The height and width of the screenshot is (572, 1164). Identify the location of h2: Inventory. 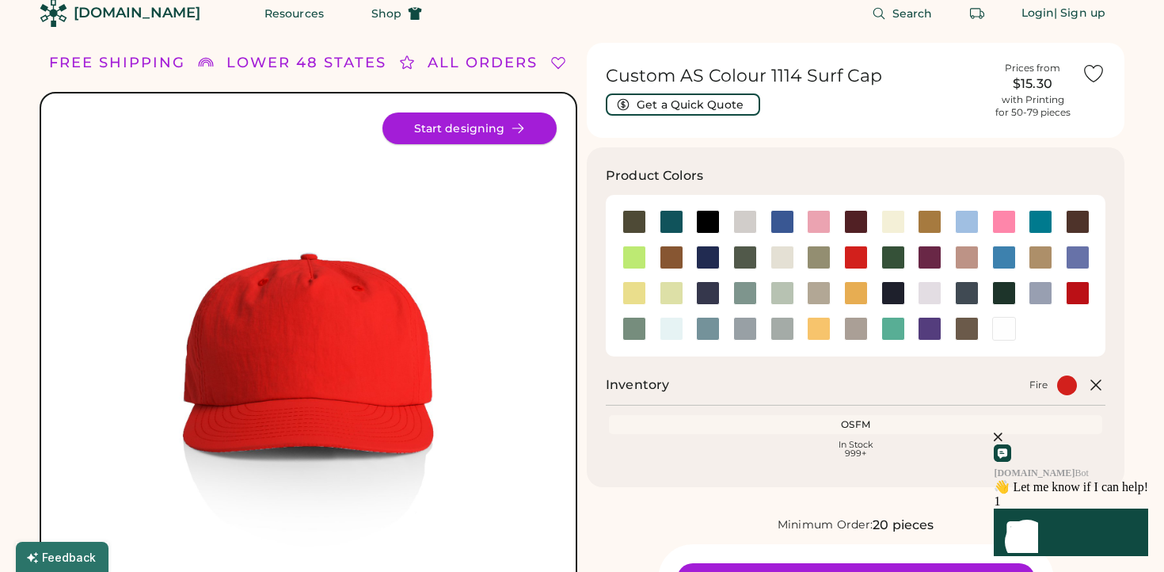
(638, 385).